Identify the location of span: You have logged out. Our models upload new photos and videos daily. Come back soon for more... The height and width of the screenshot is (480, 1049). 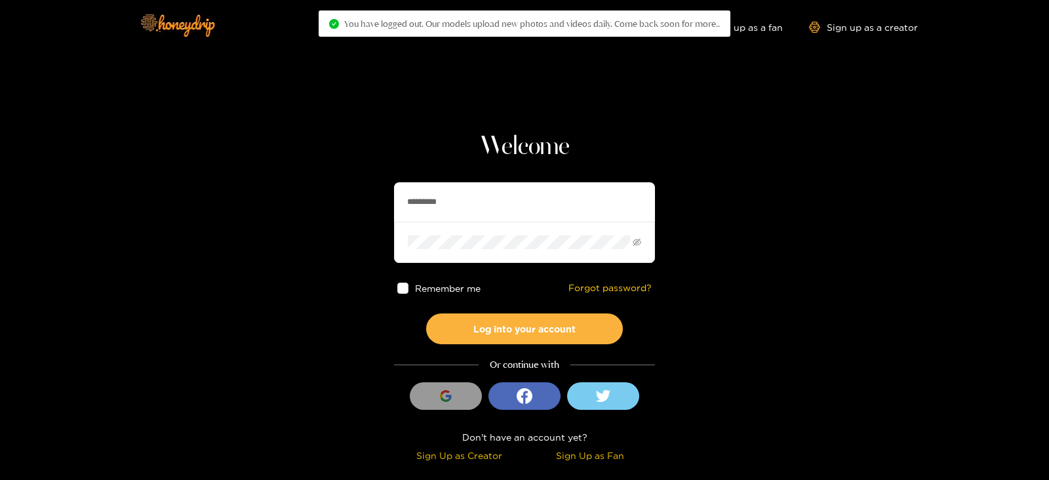
(532, 24).